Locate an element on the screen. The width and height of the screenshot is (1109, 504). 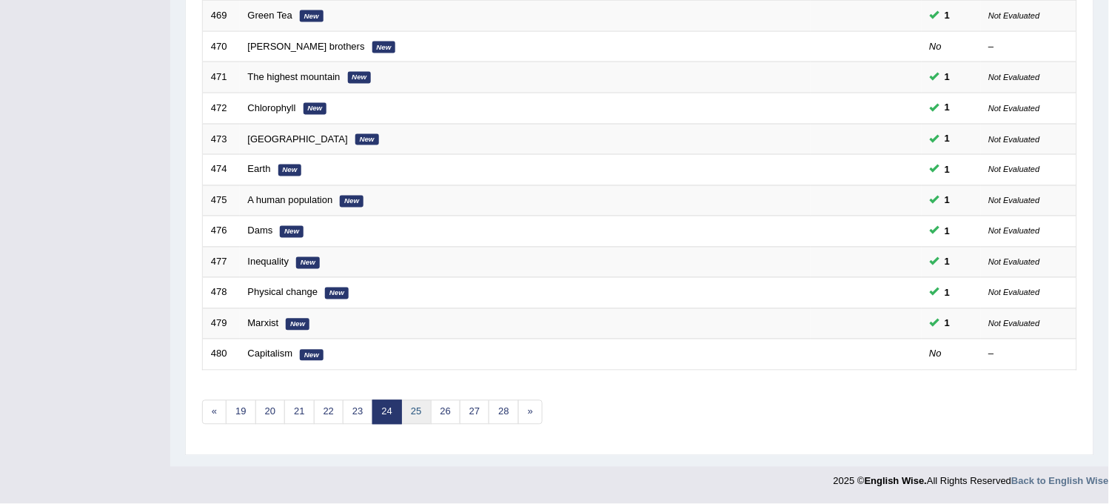
td: 473 is located at coordinates (221, 139).